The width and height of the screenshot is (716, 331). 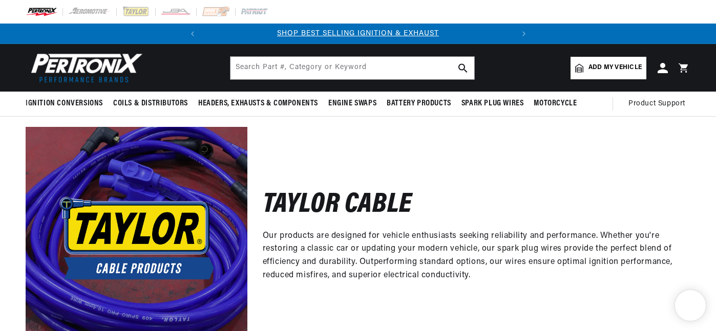 What do you see at coordinates (352, 103) in the screenshot?
I see `span: Engine Swaps` at bounding box center [352, 103].